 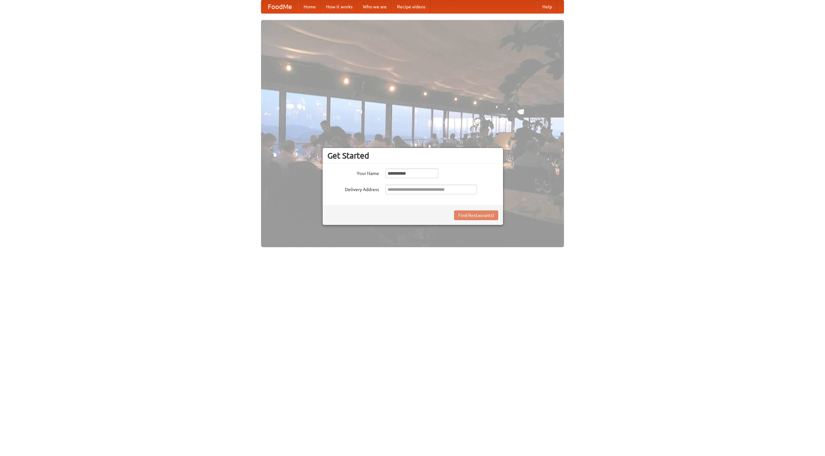 What do you see at coordinates (547, 7) in the screenshot?
I see `a: Help` at bounding box center [547, 7].